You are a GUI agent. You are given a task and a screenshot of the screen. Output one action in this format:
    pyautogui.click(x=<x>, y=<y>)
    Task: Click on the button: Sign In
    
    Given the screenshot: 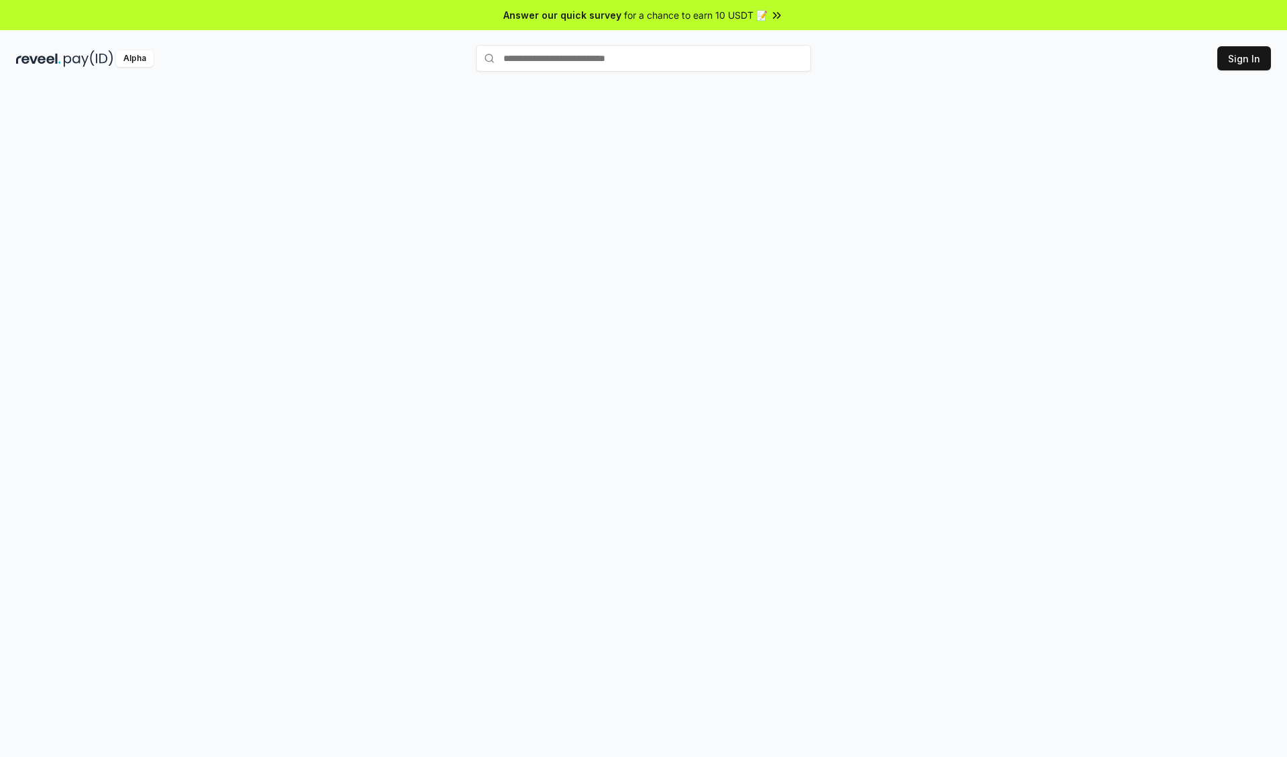 What is the action you would take?
    pyautogui.click(x=1244, y=58)
    